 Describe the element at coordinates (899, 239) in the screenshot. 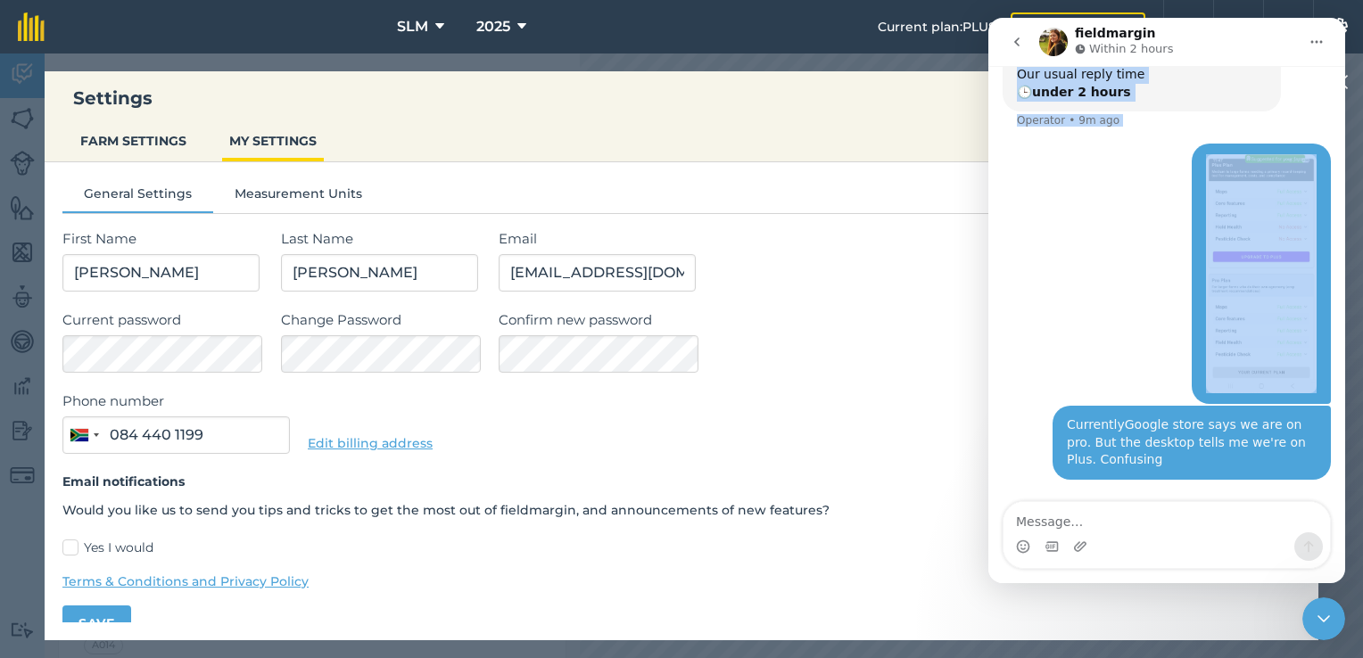

I see `label: Email` at that location.